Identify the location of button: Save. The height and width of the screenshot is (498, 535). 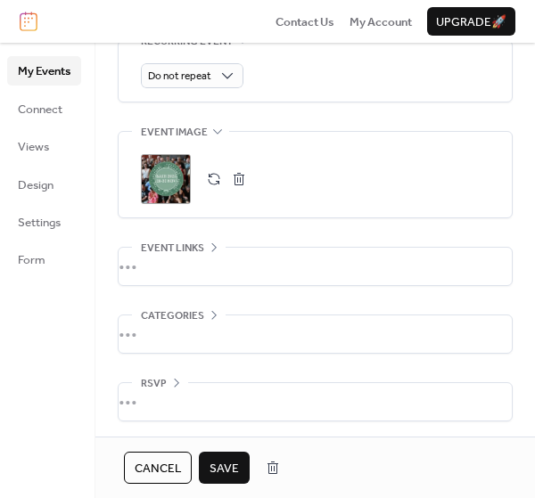
(224, 468).